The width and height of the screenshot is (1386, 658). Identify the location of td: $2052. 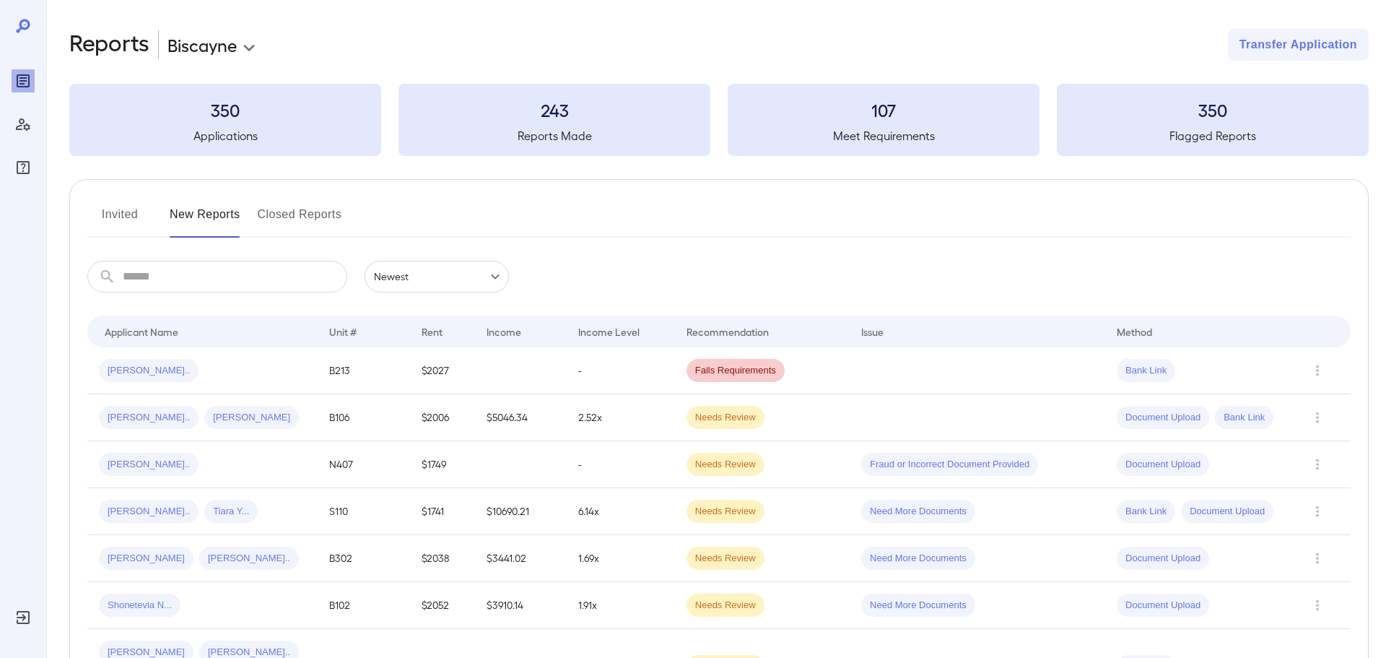
(442, 605).